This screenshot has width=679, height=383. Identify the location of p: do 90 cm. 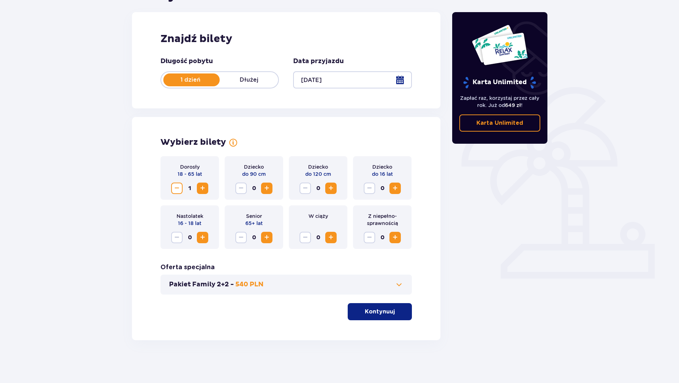
(254, 174).